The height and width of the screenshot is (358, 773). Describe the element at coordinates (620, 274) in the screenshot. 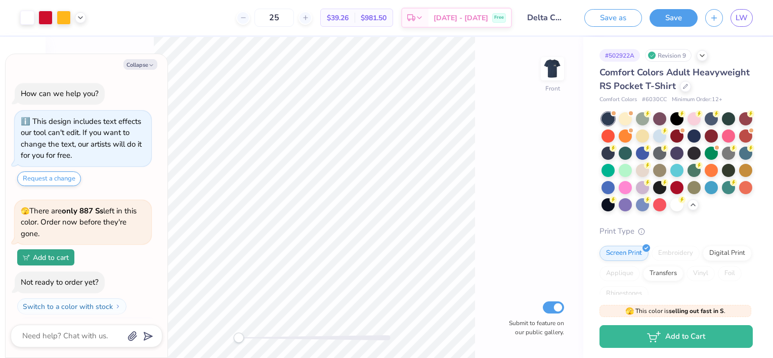

I see `div: Applique` at that location.